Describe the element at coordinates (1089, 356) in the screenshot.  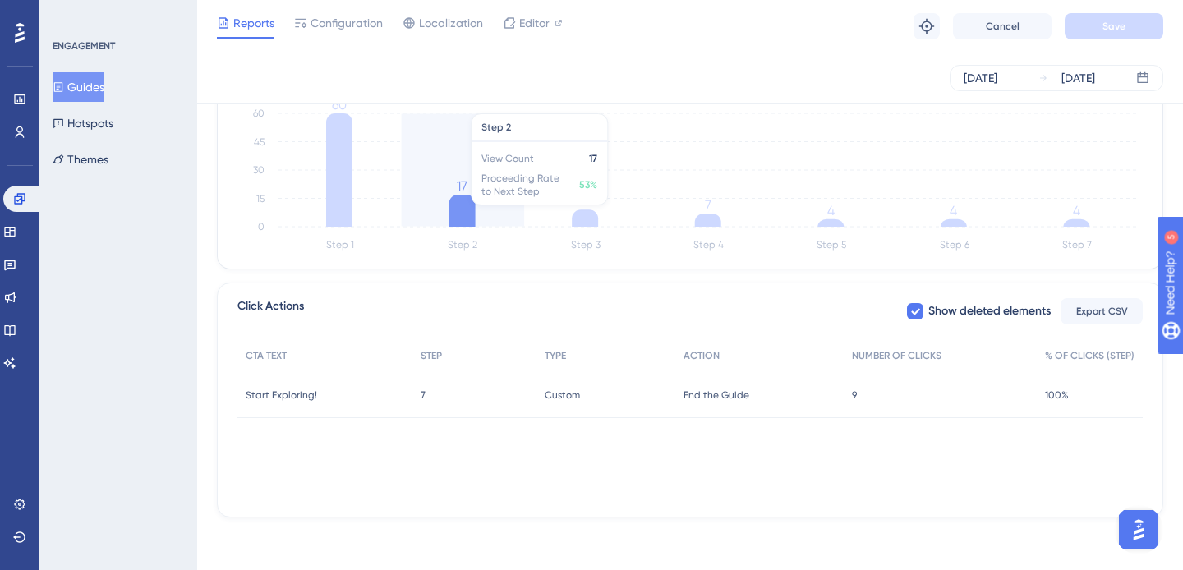
I see `span: % OF CLICKS (STEP)` at that location.